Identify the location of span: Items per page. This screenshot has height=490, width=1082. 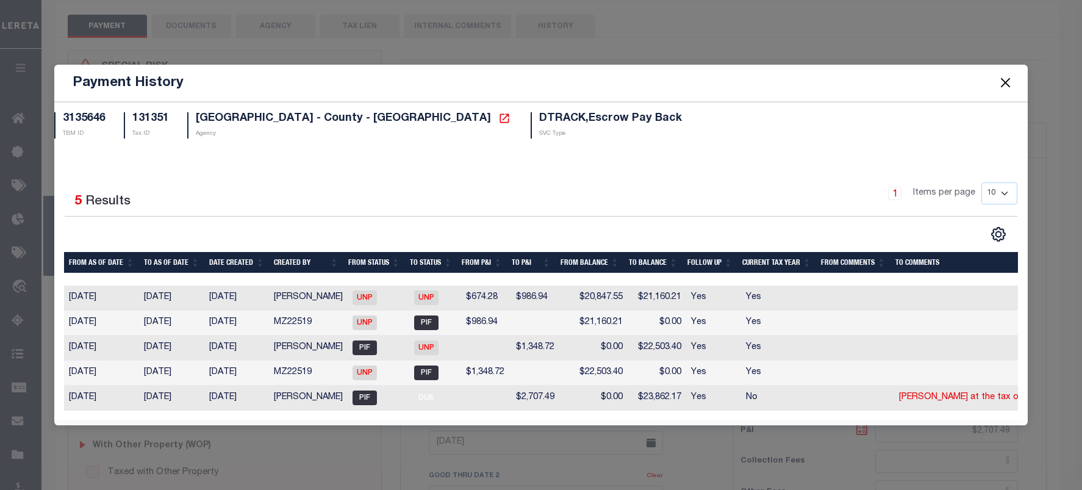
(944, 193).